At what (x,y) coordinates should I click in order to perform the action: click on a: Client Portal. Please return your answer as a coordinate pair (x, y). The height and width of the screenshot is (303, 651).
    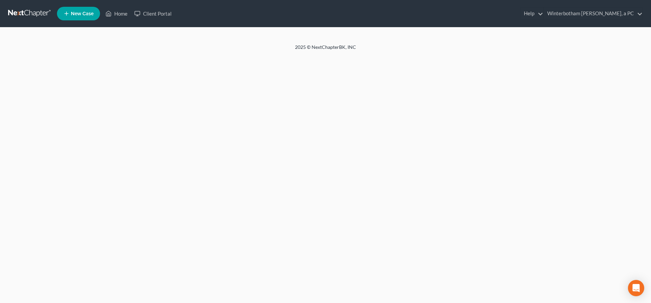
    Looking at the image, I should click on (153, 14).